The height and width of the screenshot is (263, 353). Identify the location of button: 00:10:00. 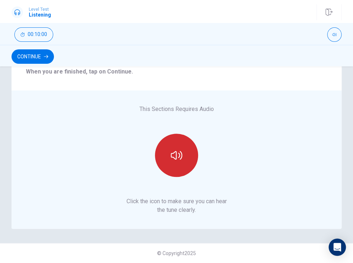
(34, 35).